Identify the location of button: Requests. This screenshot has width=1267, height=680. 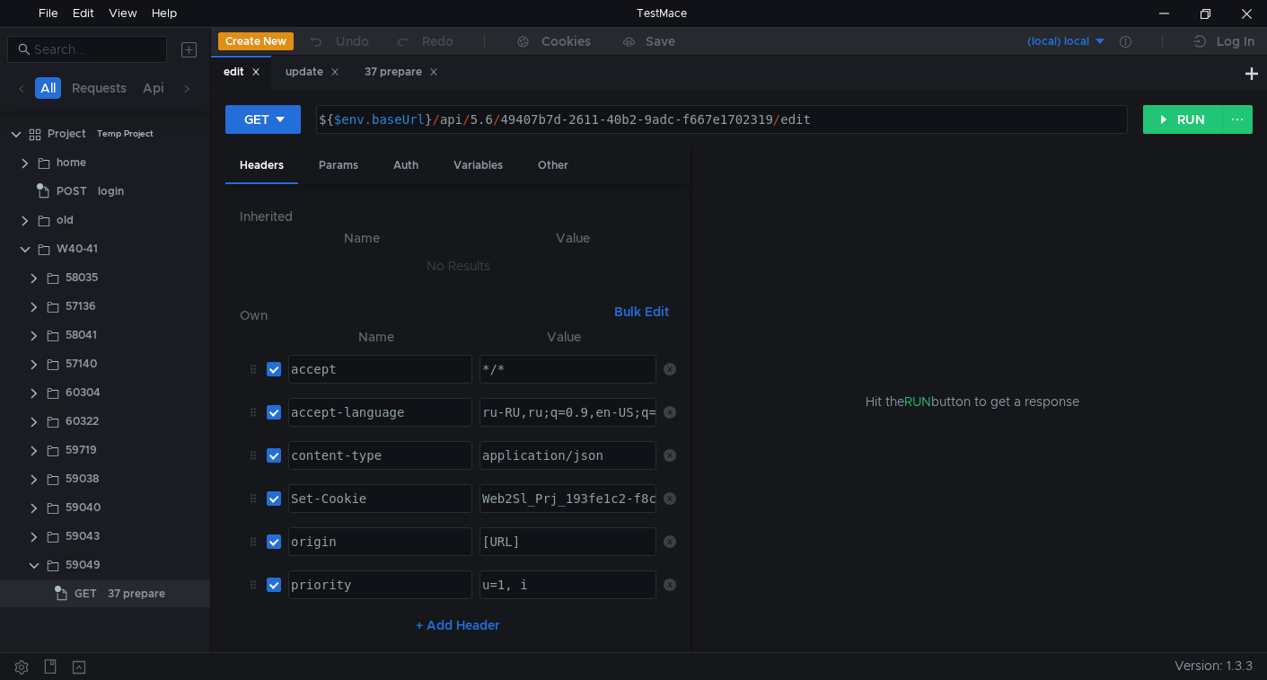
(99, 88).